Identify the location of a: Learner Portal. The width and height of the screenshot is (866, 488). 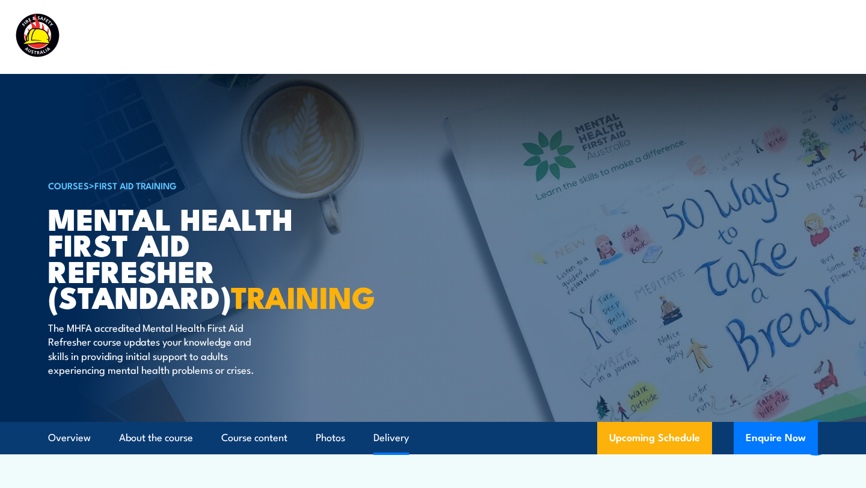
(711, 37).